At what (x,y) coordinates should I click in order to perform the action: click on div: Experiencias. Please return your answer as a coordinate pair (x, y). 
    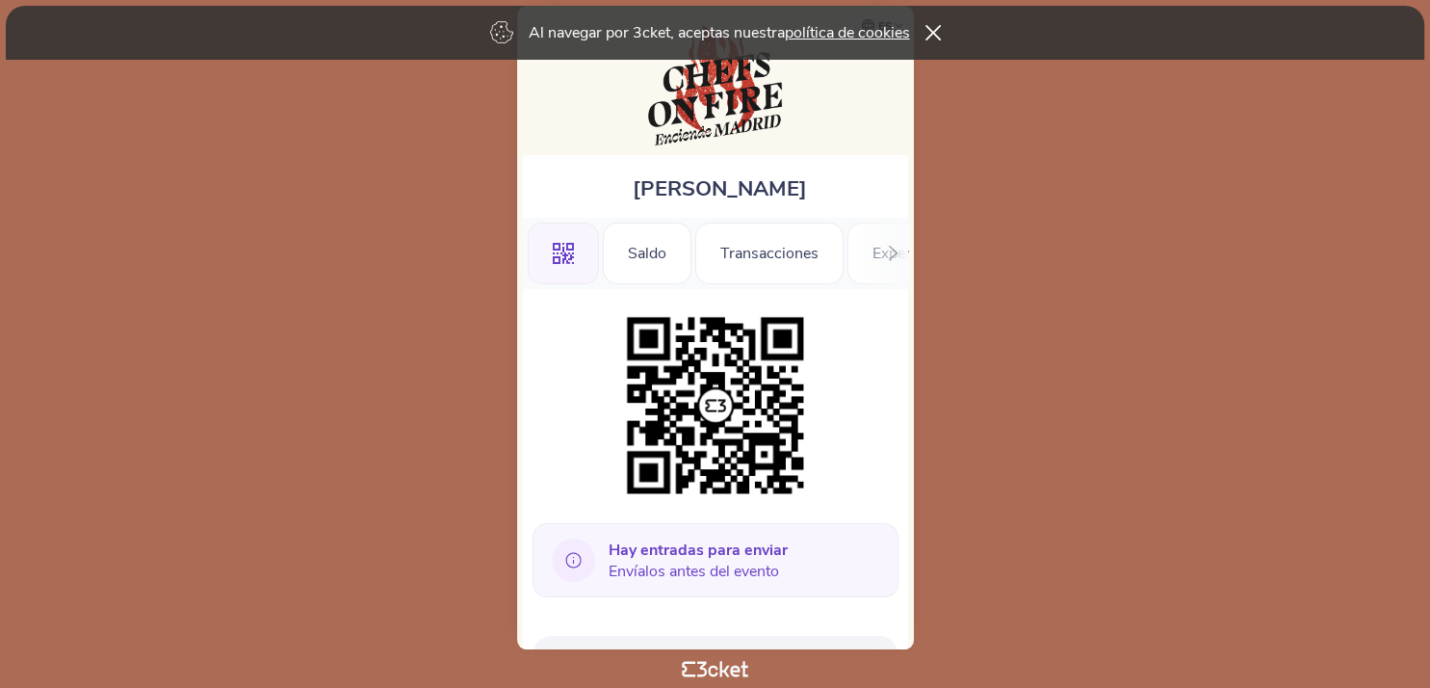
    Looking at the image, I should click on (915, 253).